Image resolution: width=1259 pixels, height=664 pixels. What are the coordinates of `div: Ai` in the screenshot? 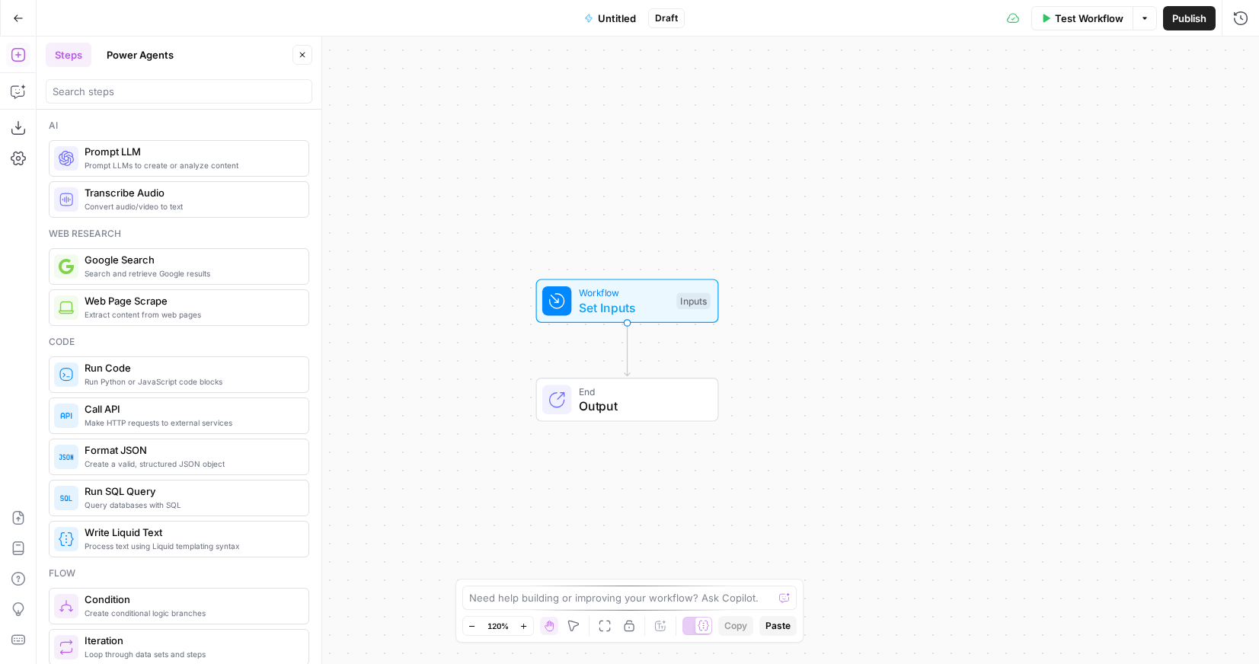 It's located at (179, 126).